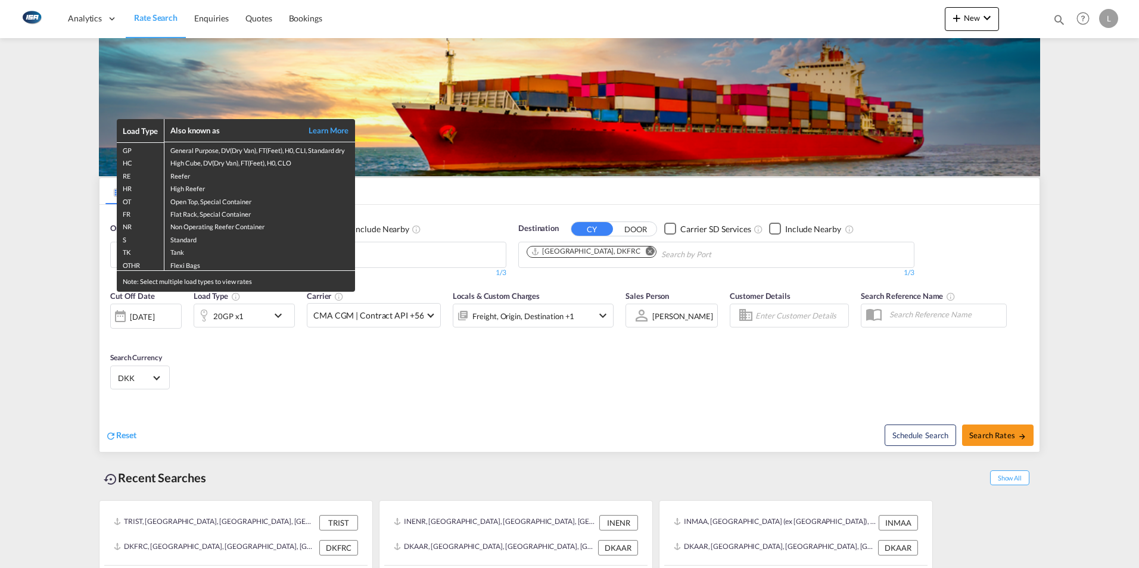 Image resolution: width=1139 pixels, height=568 pixels. What do you see at coordinates (141, 225) in the screenshot?
I see `td: NR` at bounding box center [141, 225].